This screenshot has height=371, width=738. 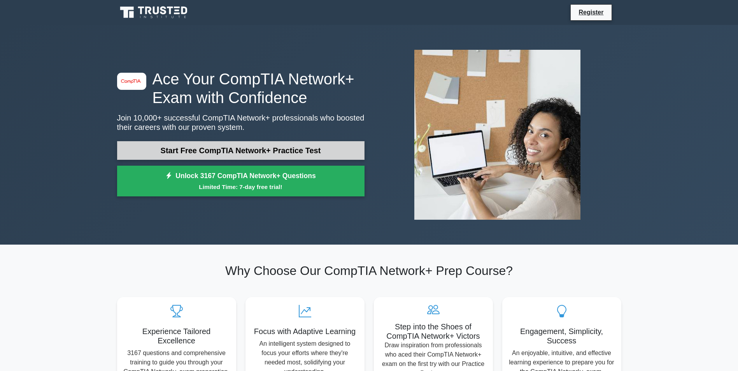 I want to click on p: Join 10,000+ successful CompTIA Network+ professionals who boosted their careers with our proven ..., so click(x=241, y=123).